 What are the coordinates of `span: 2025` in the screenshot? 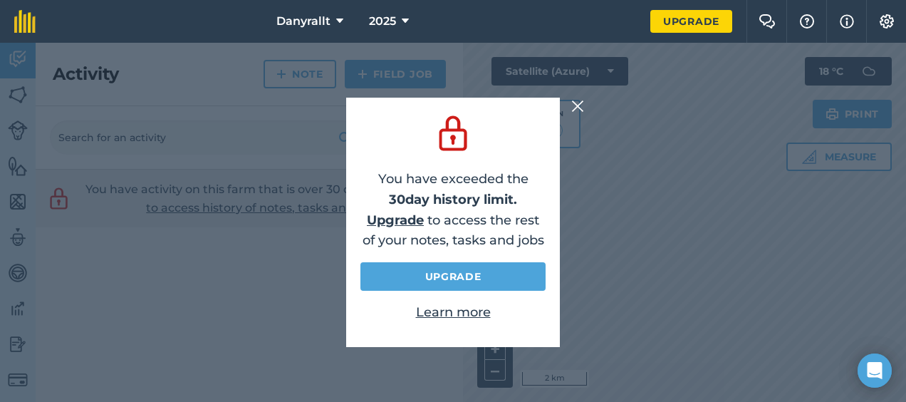 It's located at (382, 21).